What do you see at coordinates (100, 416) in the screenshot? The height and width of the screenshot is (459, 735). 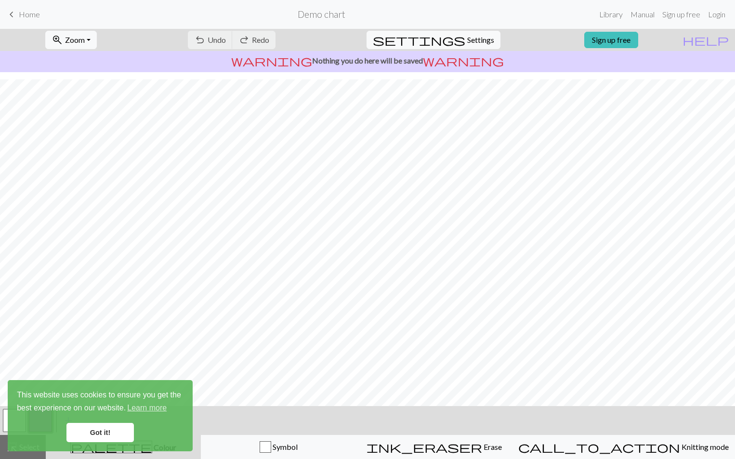 I see `div: cookieconsent` at bounding box center [100, 416].